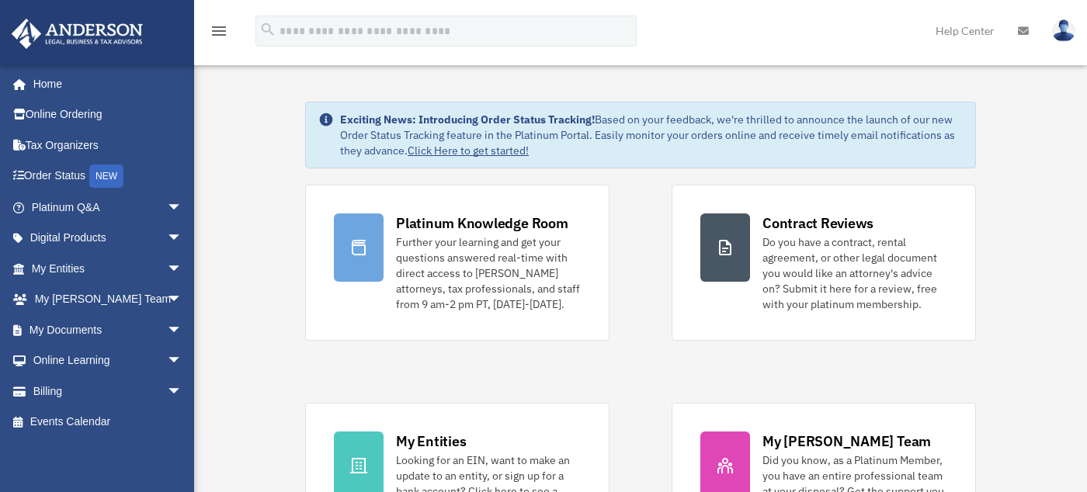  Describe the element at coordinates (108, 330) in the screenshot. I see `a: My Documentsarrow_drop_down` at that location.